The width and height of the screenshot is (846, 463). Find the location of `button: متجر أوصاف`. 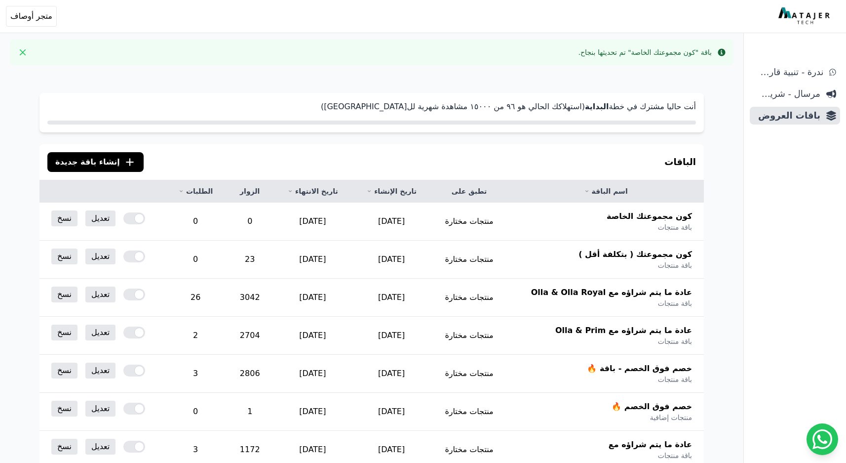

button: متجر أوصاف is located at coordinates (31, 16).